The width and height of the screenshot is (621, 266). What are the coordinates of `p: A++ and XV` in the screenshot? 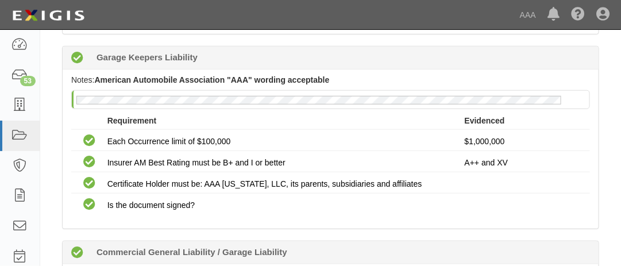 It's located at (523, 163).